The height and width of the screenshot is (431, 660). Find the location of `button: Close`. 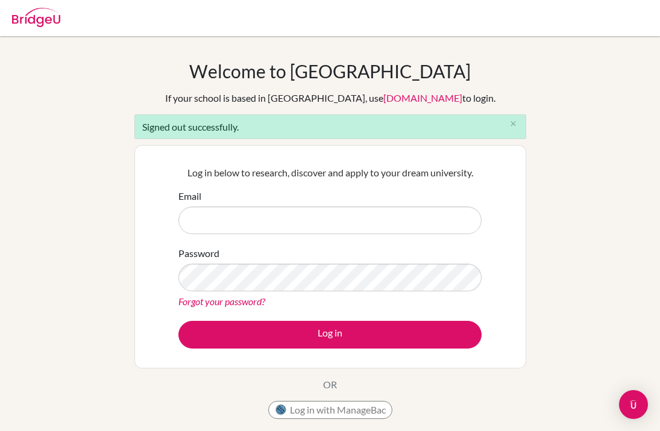

button: Close is located at coordinates (513, 124).